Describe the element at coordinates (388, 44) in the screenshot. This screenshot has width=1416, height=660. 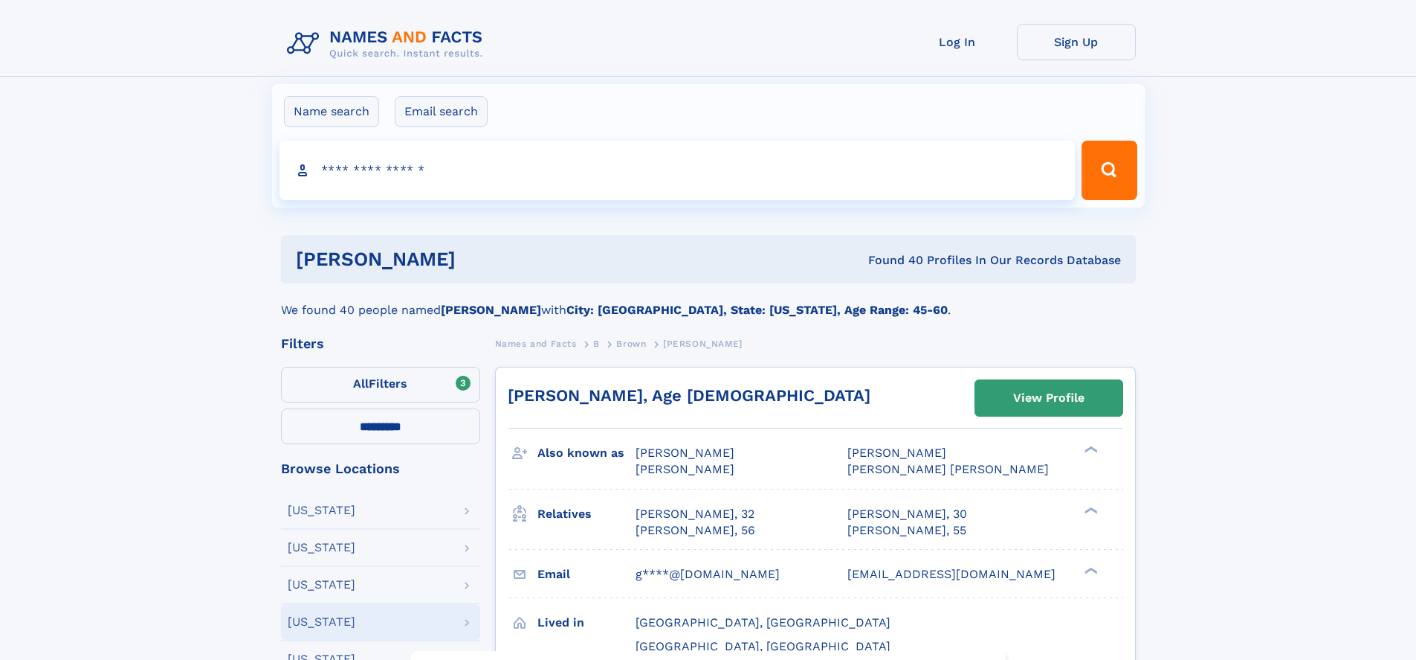
I see `img: Logo Names and Facts` at that location.